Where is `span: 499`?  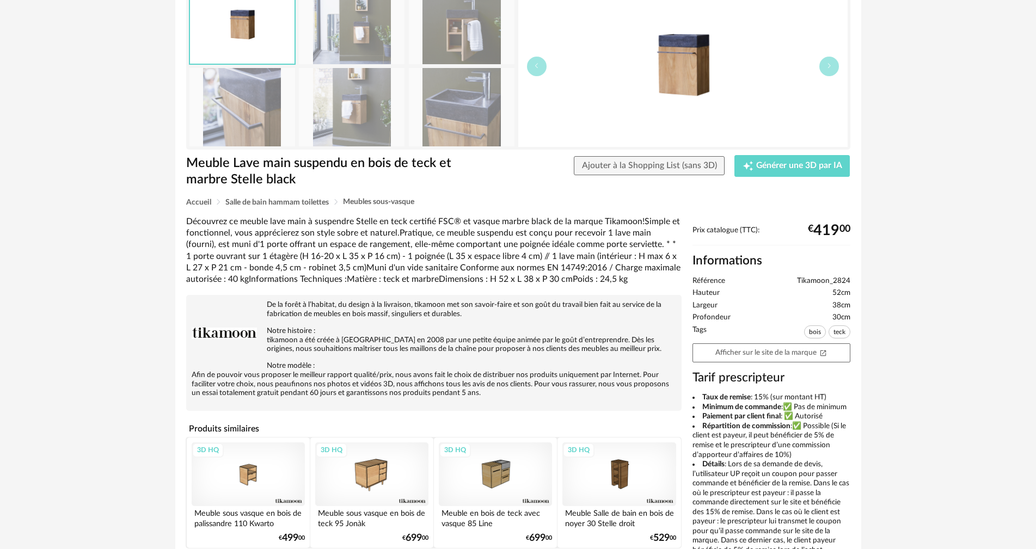
span: 499 is located at coordinates (290, 539).